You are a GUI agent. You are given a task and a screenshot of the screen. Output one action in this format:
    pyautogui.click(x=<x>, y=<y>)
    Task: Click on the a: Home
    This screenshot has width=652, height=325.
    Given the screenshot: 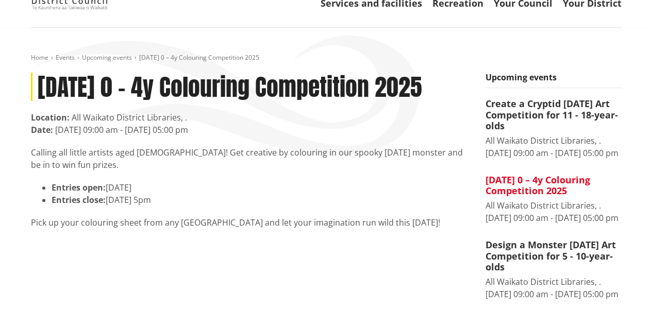 What is the action you would take?
    pyautogui.click(x=40, y=57)
    